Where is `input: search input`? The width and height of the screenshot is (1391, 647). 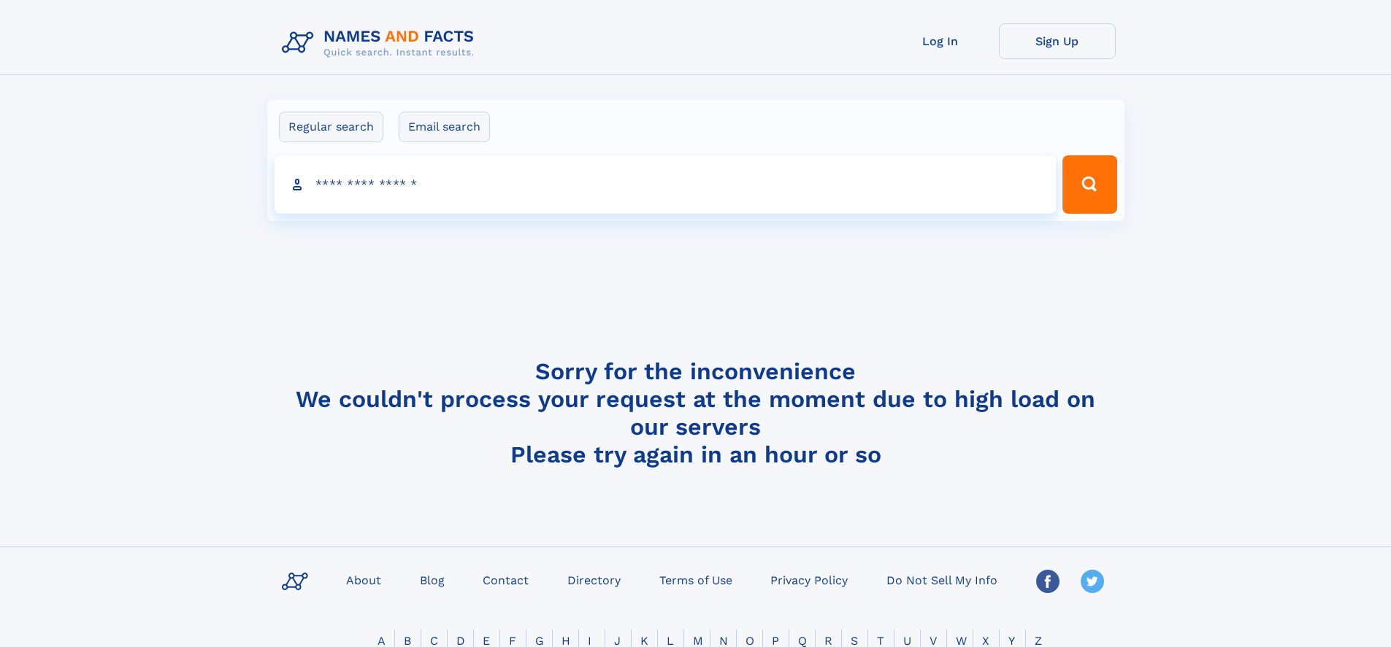
input: search input is located at coordinates (665, 185).